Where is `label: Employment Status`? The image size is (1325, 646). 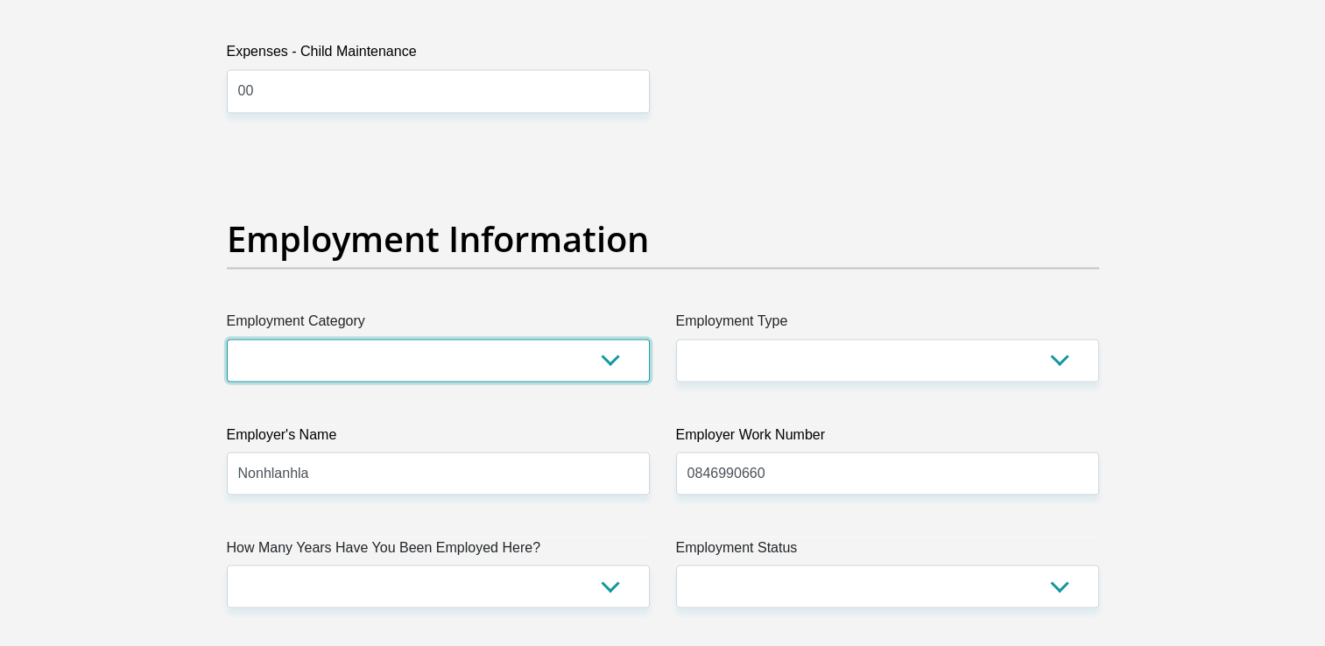
label: Employment Status is located at coordinates (887, 551).